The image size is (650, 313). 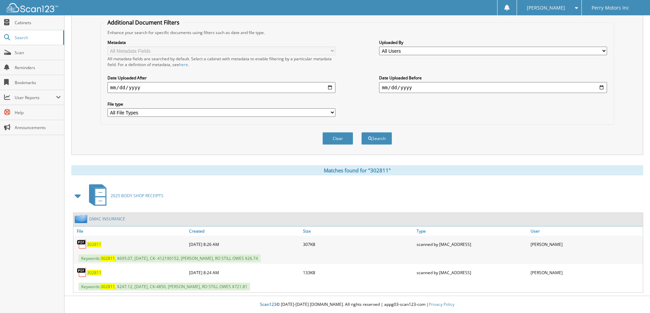 What do you see at coordinates (107, 219) in the screenshot?
I see `a: GMAC INSURANCE` at bounding box center [107, 219].